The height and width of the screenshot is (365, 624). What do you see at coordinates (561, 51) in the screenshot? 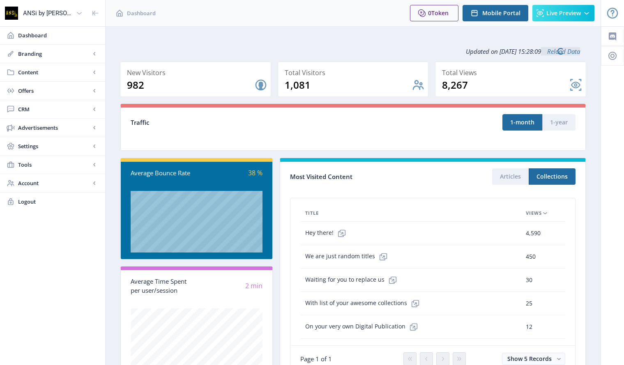
I see `a: Reload Data` at bounding box center [561, 51].